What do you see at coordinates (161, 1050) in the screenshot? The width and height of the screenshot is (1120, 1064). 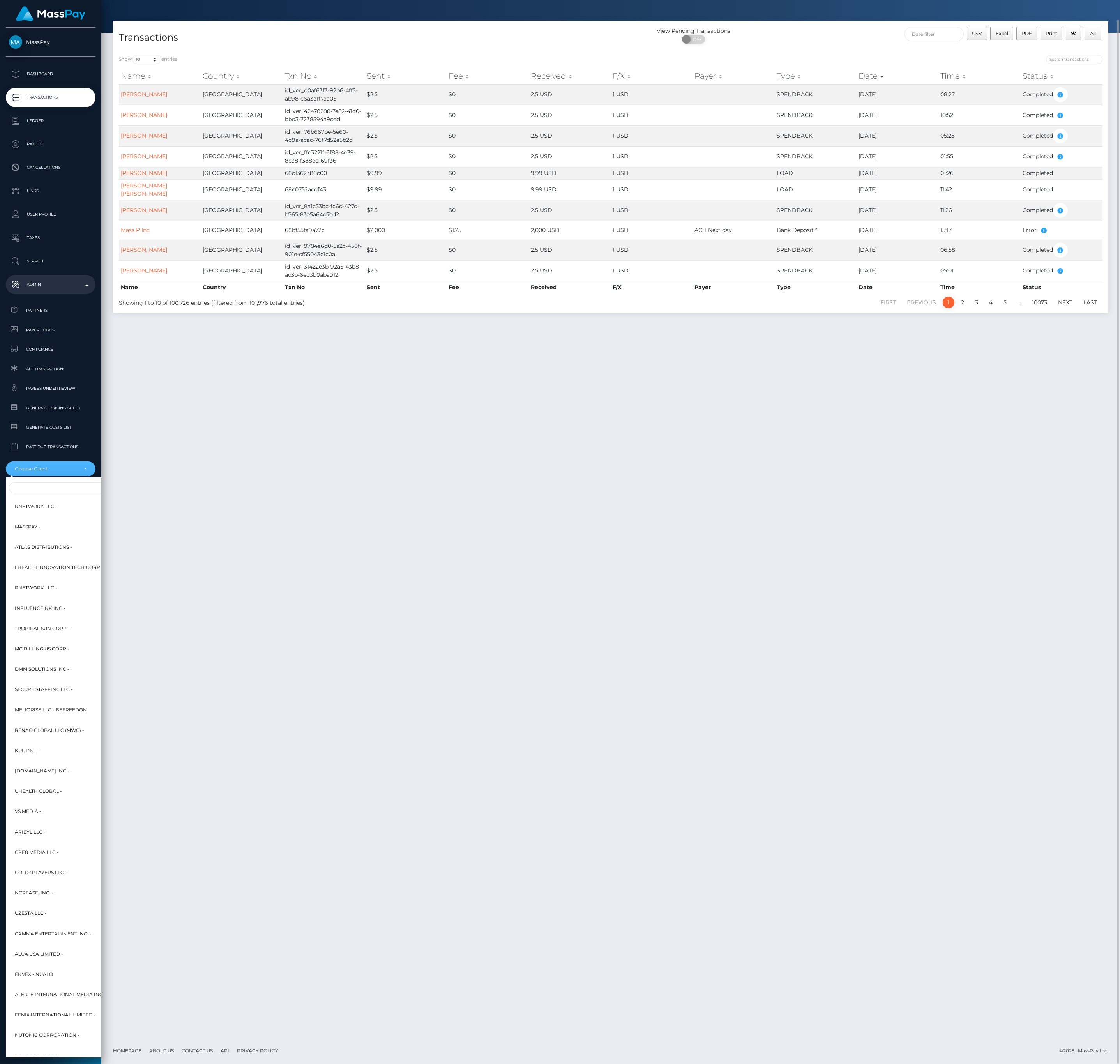 I see `a: About Us` at bounding box center [161, 1050].